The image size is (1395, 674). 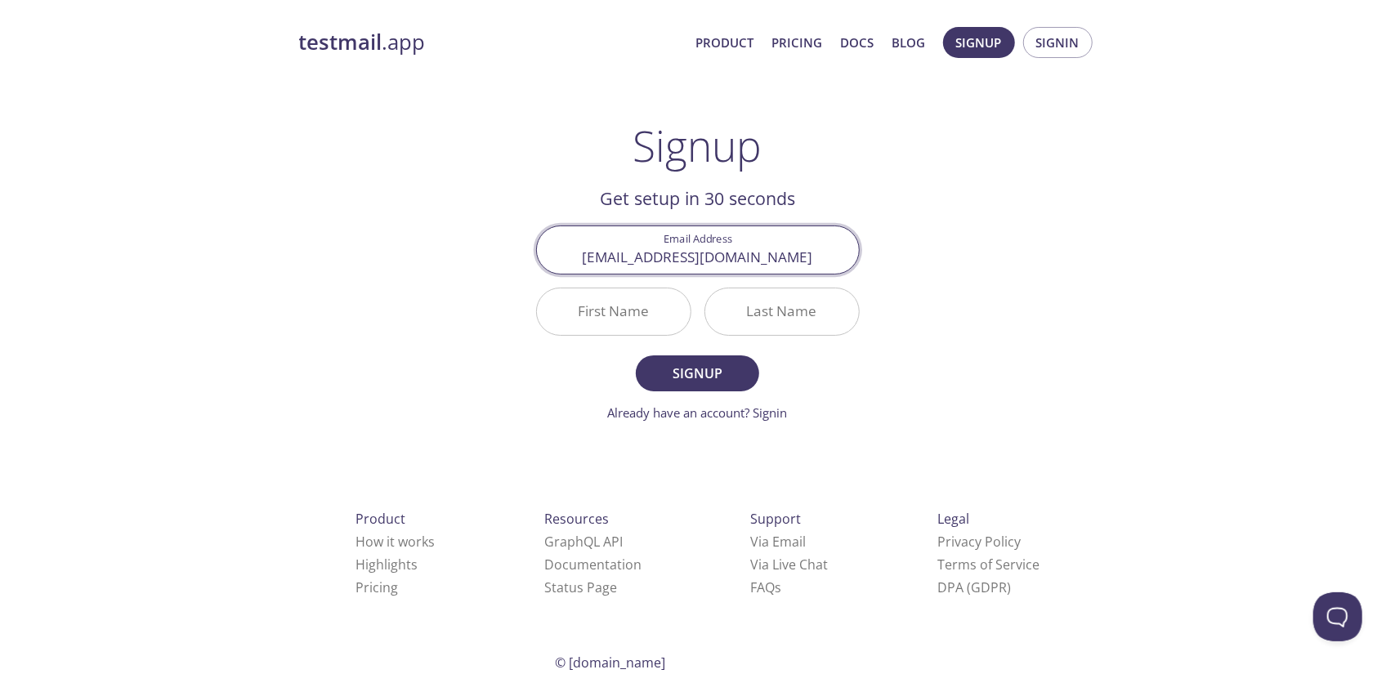 What do you see at coordinates (974, 588) in the screenshot?
I see `a: DPA (GDPR)` at bounding box center [974, 588].